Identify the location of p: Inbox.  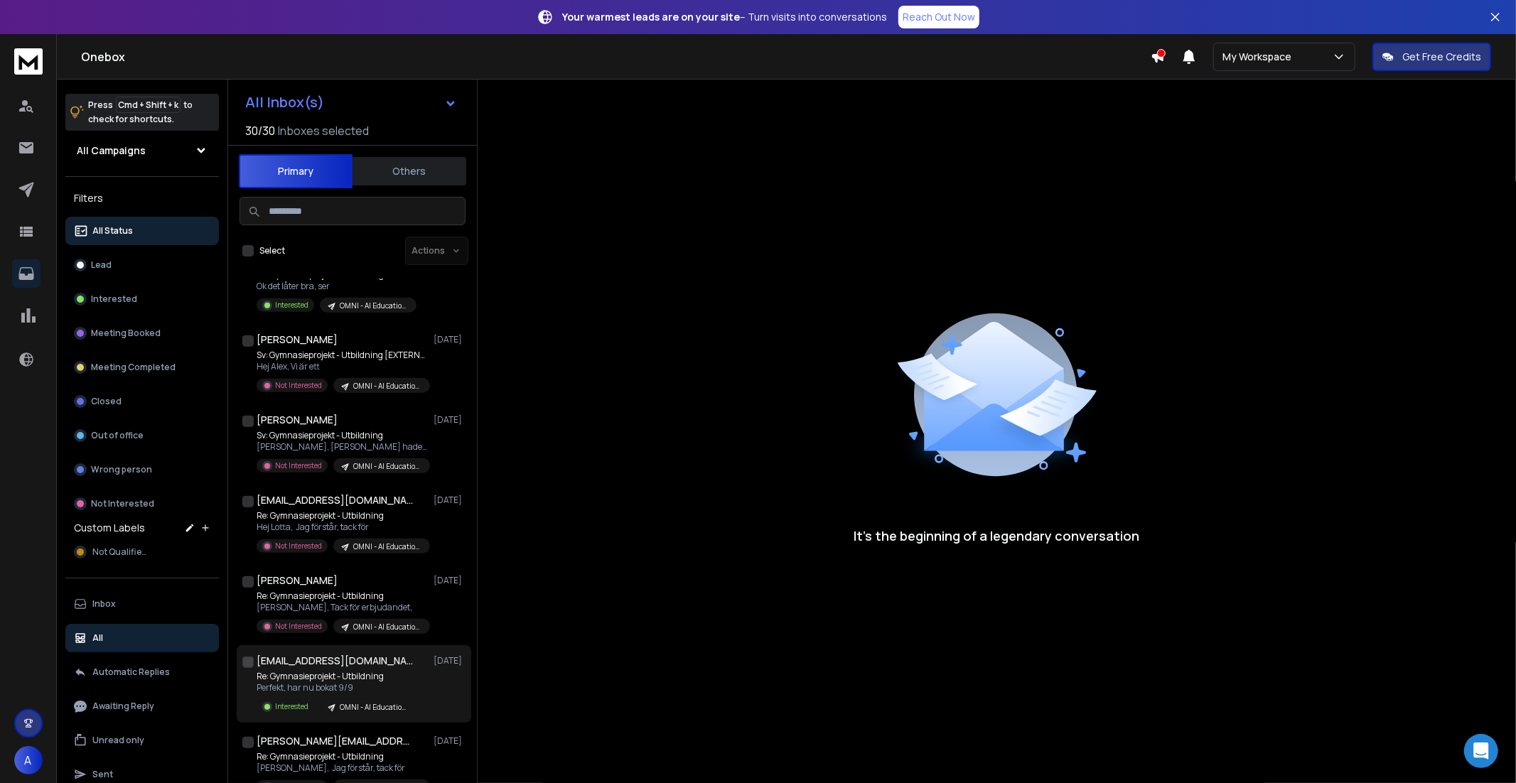
(104, 604).